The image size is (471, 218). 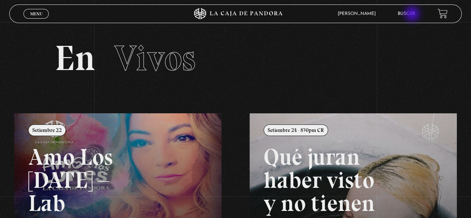 What do you see at coordinates (236, 58) in the screenshot?
I see `h2: En` at bounding box center [236, 58].